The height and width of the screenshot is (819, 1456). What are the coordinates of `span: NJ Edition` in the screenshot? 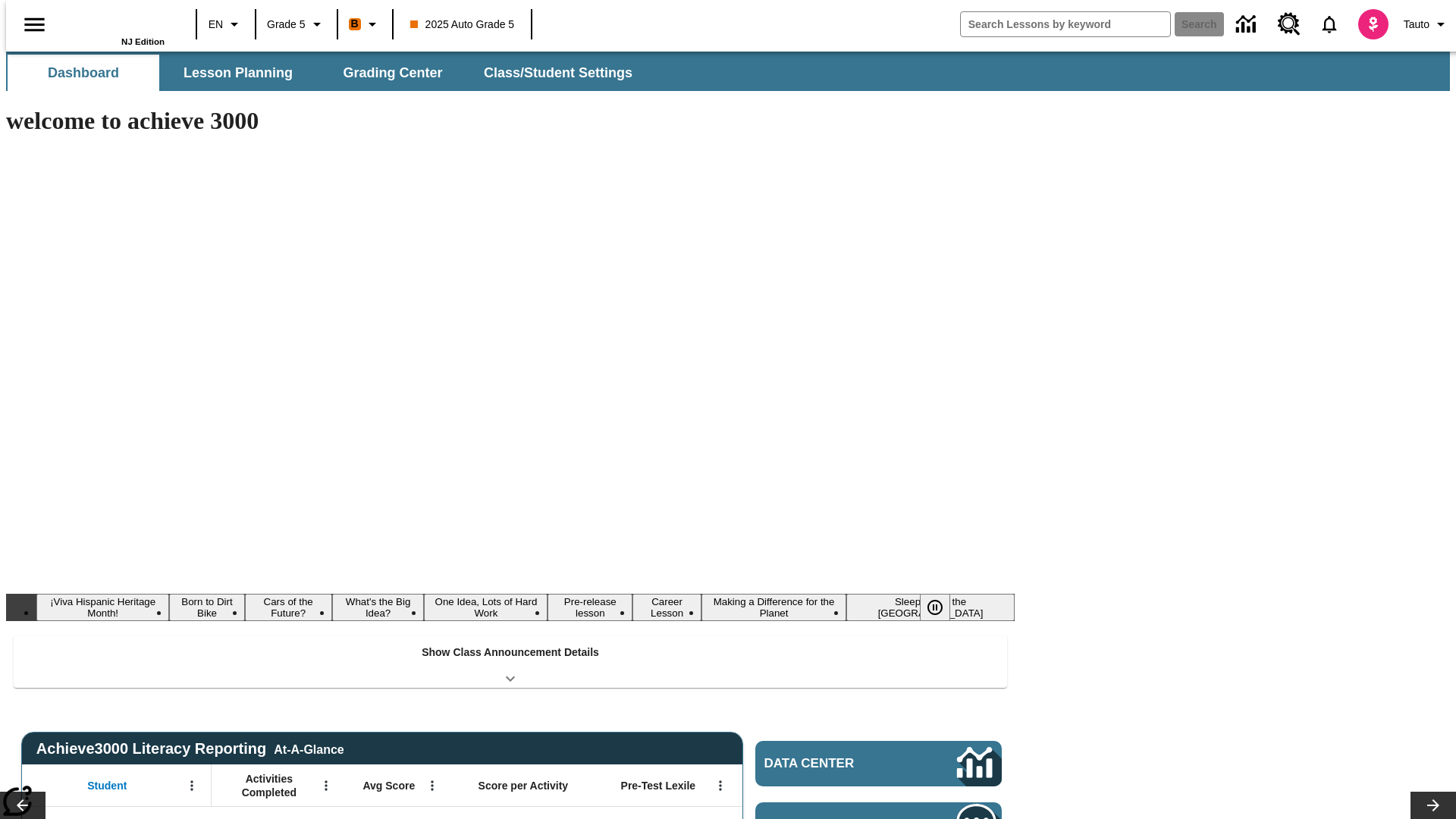 It's located at (142, 42).